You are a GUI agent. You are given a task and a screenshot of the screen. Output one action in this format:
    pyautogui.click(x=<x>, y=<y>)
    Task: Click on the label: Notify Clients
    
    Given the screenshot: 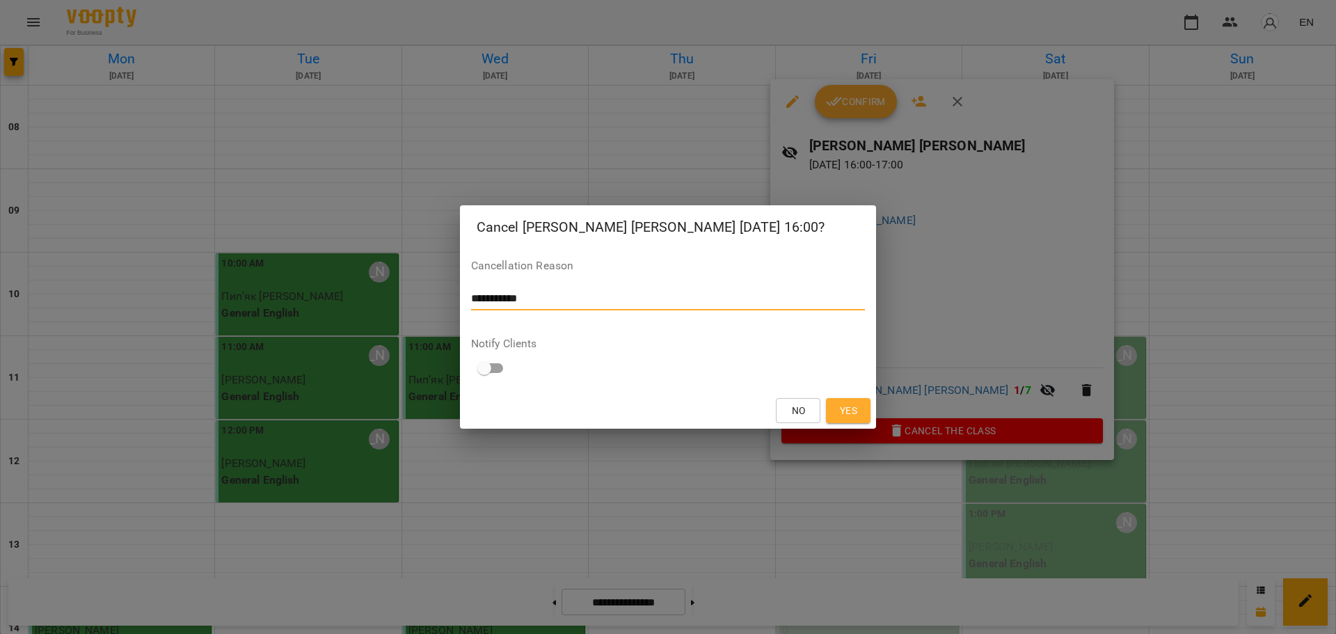 What is the action you would take?
    pyautogui.click(x=668, y=344)
    